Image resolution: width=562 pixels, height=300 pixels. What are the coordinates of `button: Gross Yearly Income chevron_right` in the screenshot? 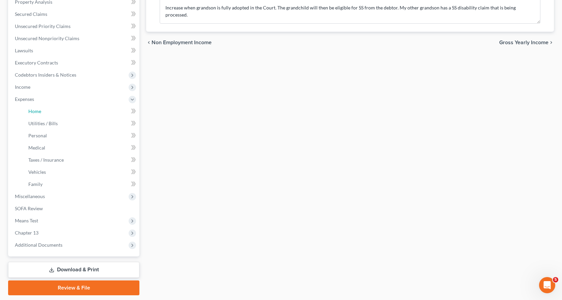 It's located at (526, 42).